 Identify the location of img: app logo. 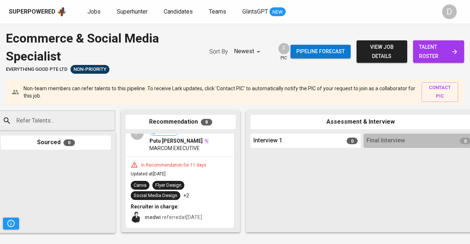
(62, 12).